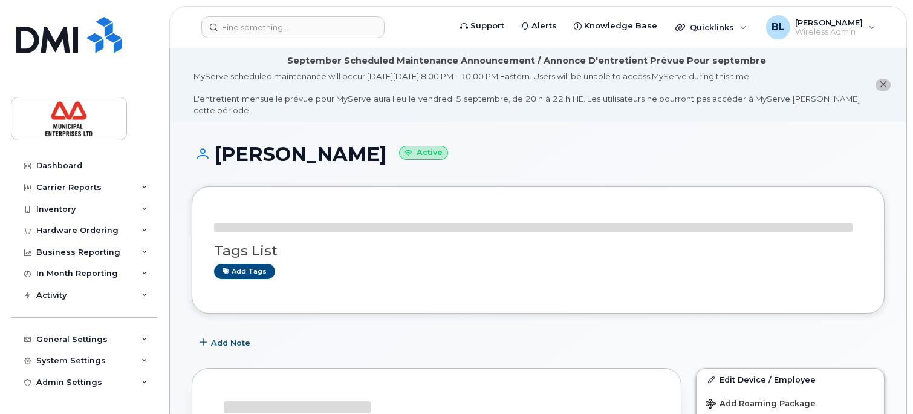  Describe the element at coordinates (883, 85) in the screenshot. I see `button: close notification` at that location.